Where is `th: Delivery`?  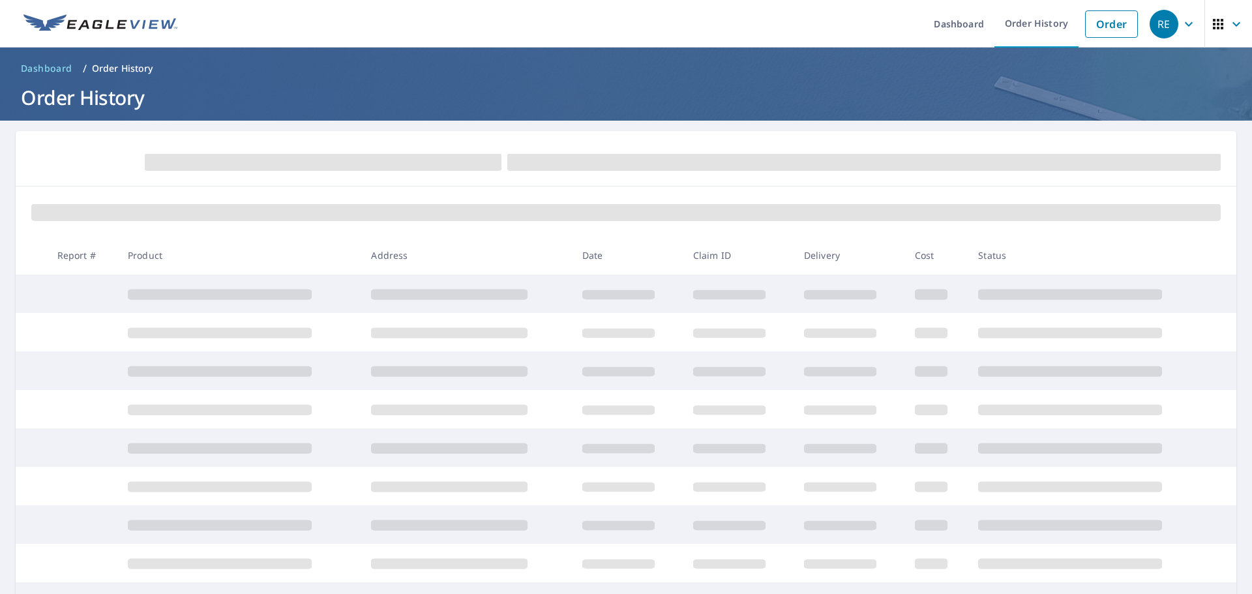 th: Delivery is located at coordinates (849, 255).